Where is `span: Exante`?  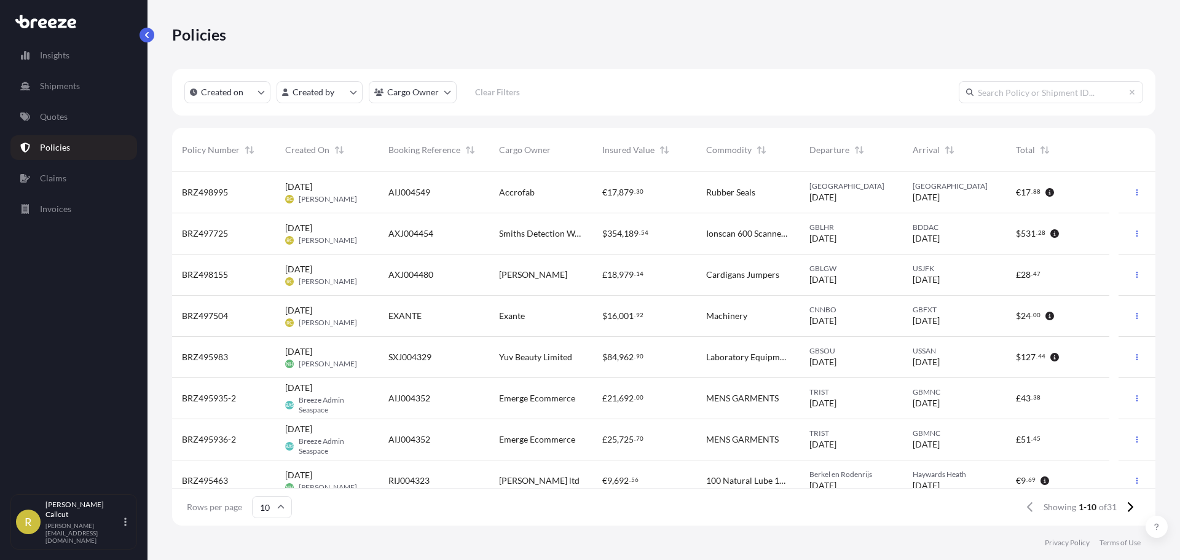 span: Exante is located at coordinates (512, 316).